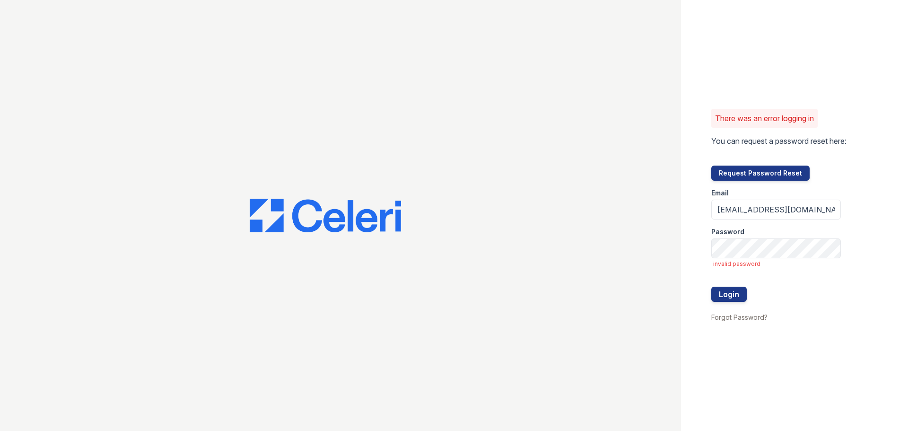  I want to click on p: There was an error logging in, so click(764, 118).